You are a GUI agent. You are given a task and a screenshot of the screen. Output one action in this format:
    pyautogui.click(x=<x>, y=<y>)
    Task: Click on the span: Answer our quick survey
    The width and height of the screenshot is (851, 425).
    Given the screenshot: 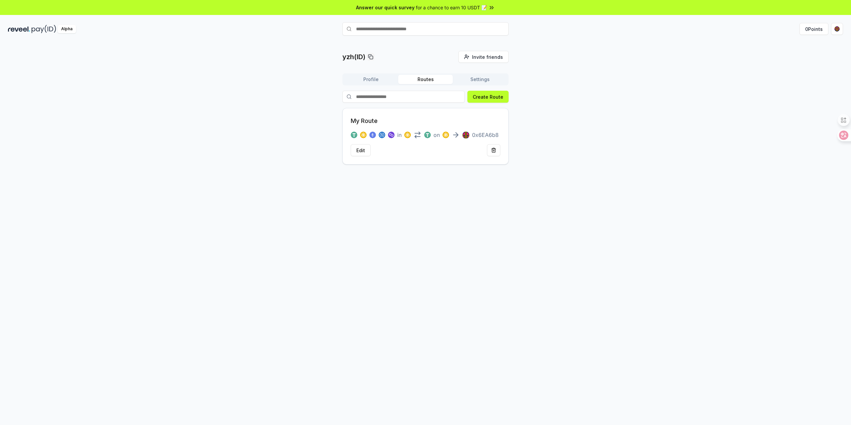 What is the action you would take?
    pyautogui.click(x=385, y=7)
    